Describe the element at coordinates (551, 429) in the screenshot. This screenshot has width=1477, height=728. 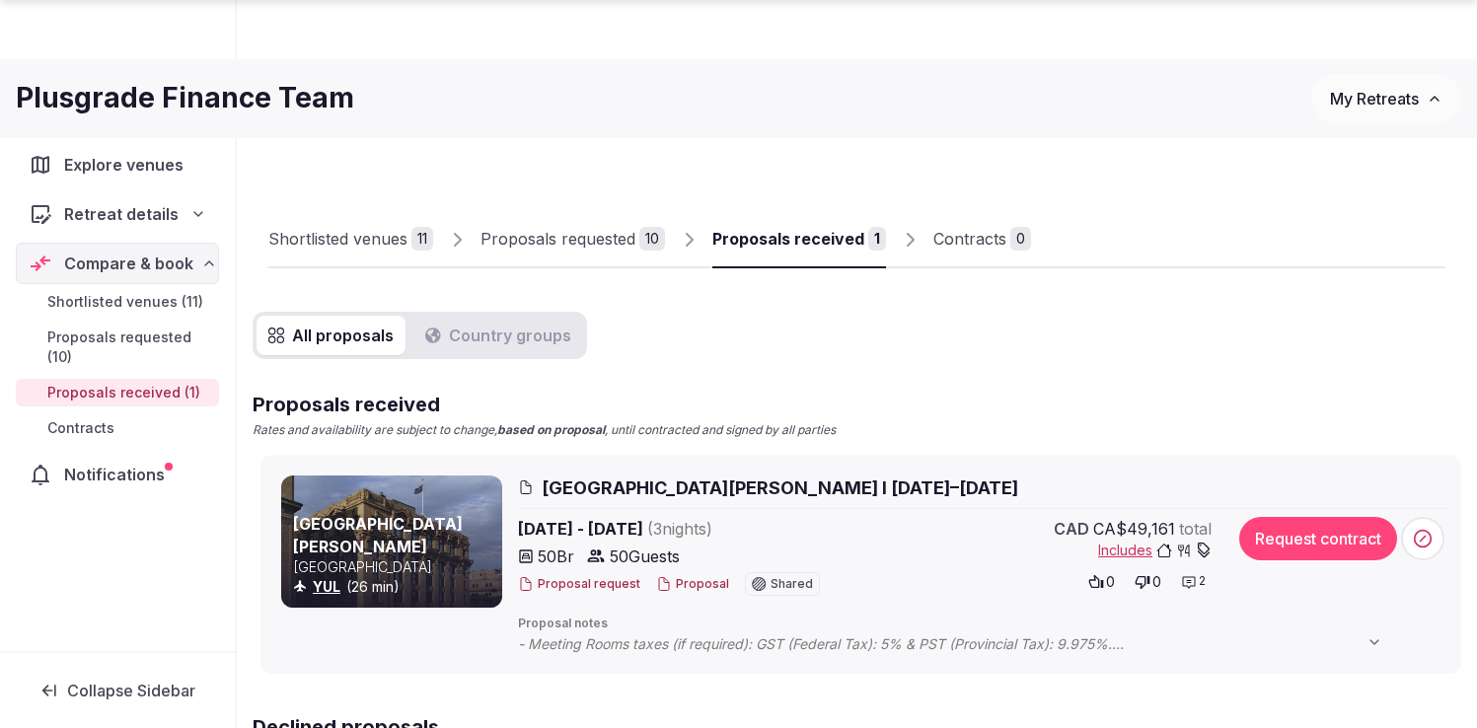
I see `strong: based on proposal` at that location.